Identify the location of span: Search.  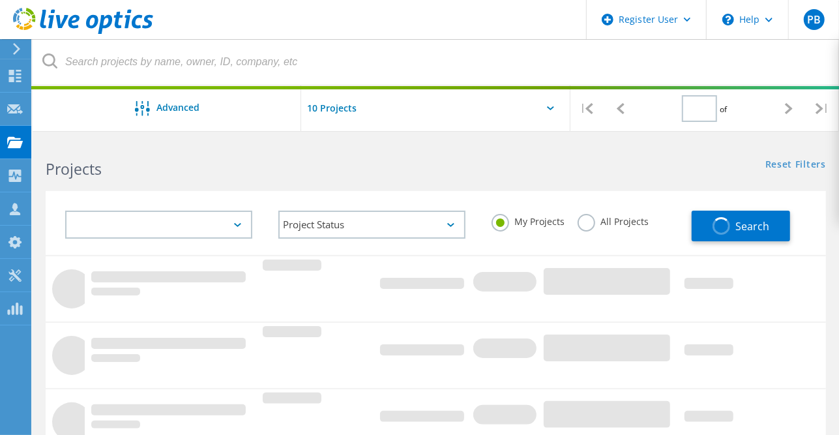
(753, 226).